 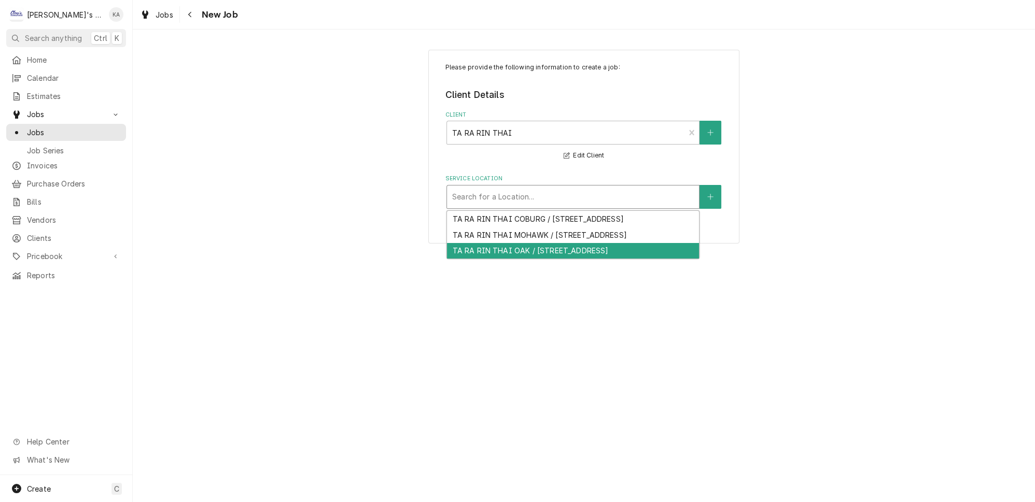 I want to click on div: KA, so click(x=116, y=15).